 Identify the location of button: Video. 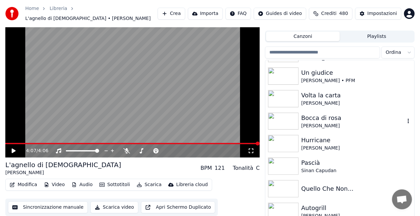
(54, 185).